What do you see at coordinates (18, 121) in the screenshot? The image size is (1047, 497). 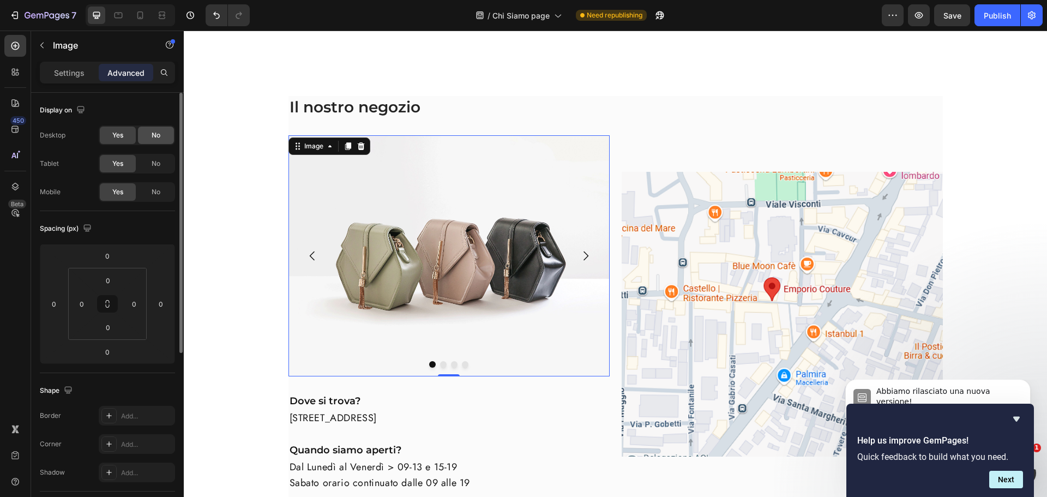 I see `div: 450` at bounding box center [18, 121].